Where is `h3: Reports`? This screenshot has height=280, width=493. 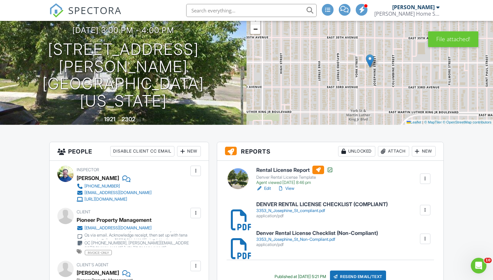 h3: Reports is located at coordinates (331, 151).